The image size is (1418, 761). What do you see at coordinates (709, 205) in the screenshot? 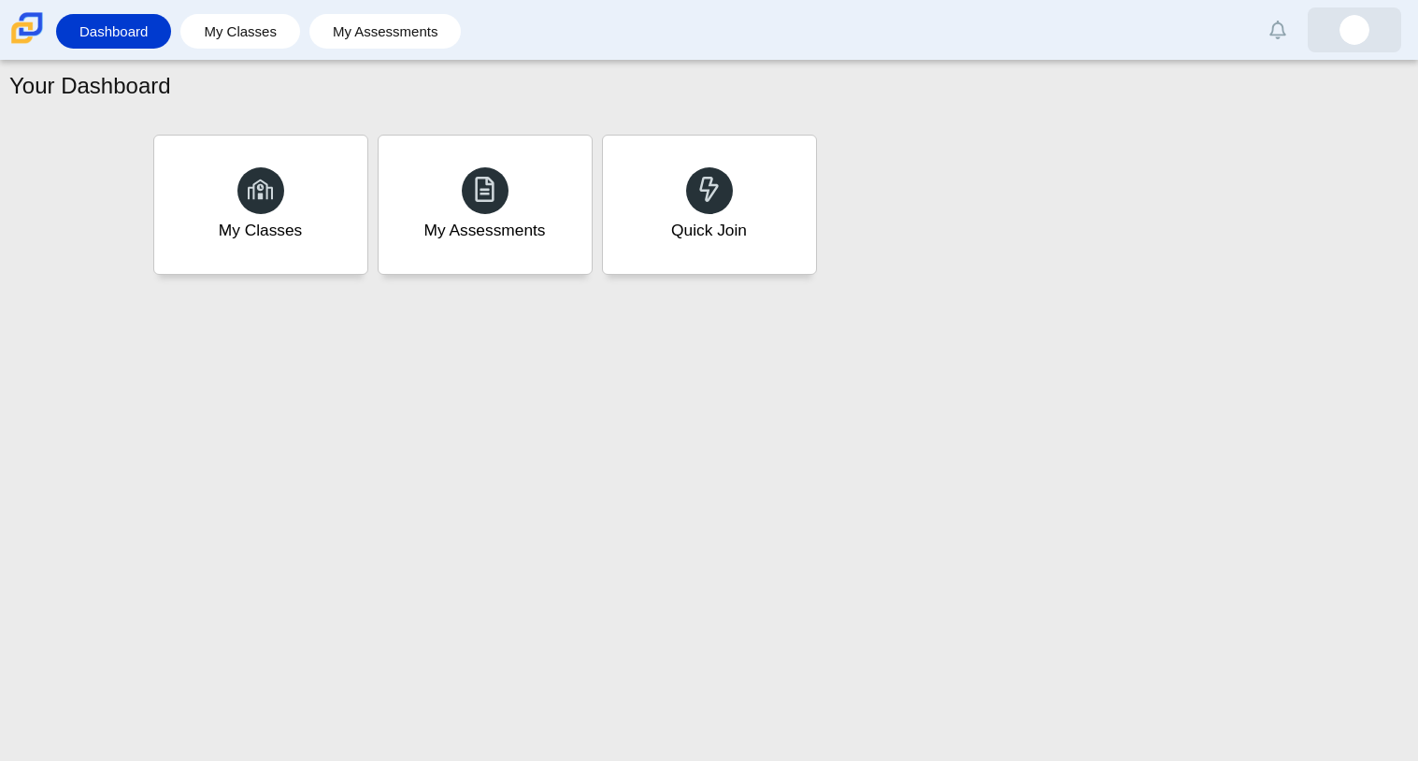
I see `a: Quick Join` at bounding box center [709, 205].